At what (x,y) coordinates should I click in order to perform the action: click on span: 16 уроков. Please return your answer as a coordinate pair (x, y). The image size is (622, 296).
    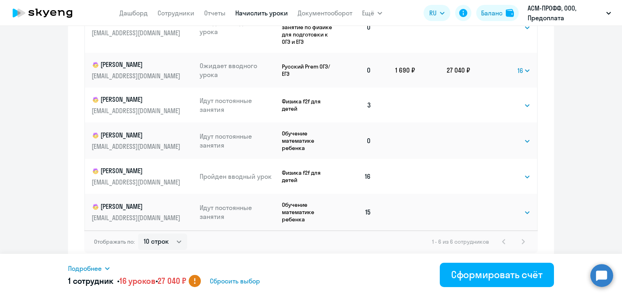
    Looking at the image, I should click on (137, 280).